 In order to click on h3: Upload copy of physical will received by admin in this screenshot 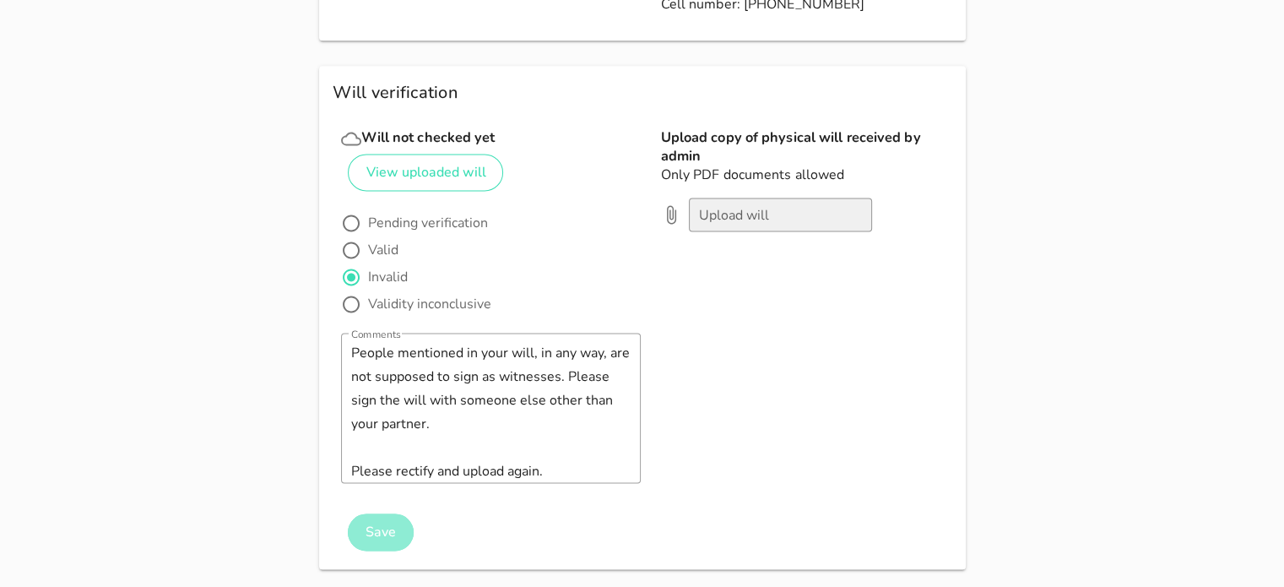, I will do `click(811, 147)`.